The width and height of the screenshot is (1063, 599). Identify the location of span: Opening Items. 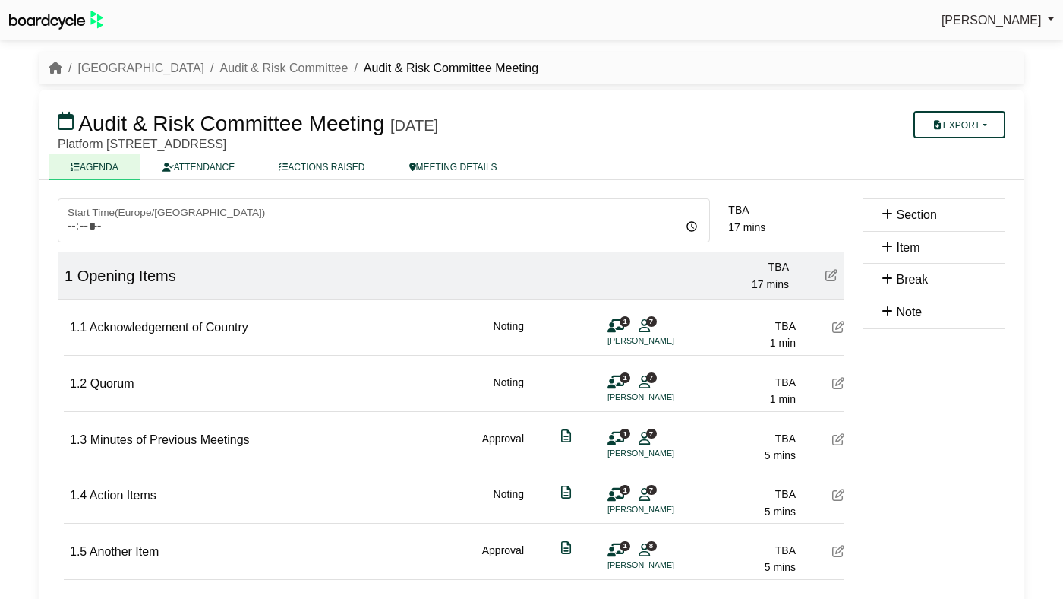
(127, 276).